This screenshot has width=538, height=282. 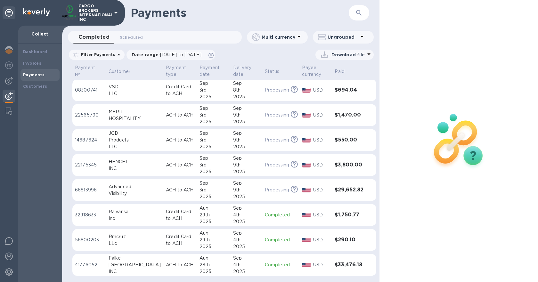 I want to click on div: Visibility, so click(x=135, y=193).